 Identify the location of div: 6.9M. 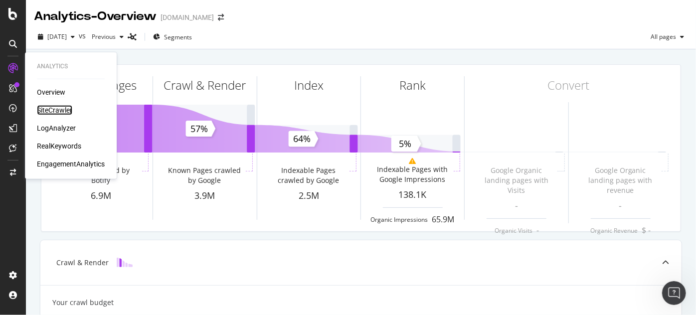
(101, 196).